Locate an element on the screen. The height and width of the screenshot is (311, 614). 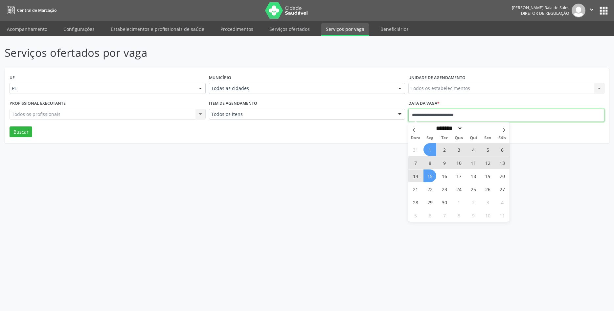
span: Setembro 10, 2025 is located at coordinates (459, 163).